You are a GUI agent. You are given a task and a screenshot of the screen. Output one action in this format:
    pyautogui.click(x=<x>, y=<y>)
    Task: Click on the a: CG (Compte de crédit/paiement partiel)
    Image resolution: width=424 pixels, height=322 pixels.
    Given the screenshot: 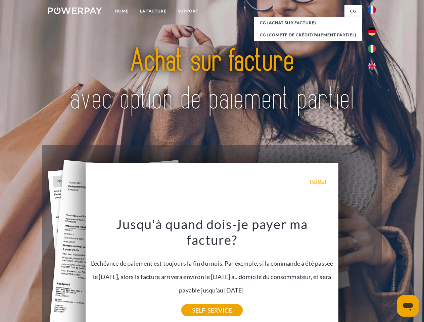 What is the action you would take?
    pyautogui.click(x=308, y=35)
    